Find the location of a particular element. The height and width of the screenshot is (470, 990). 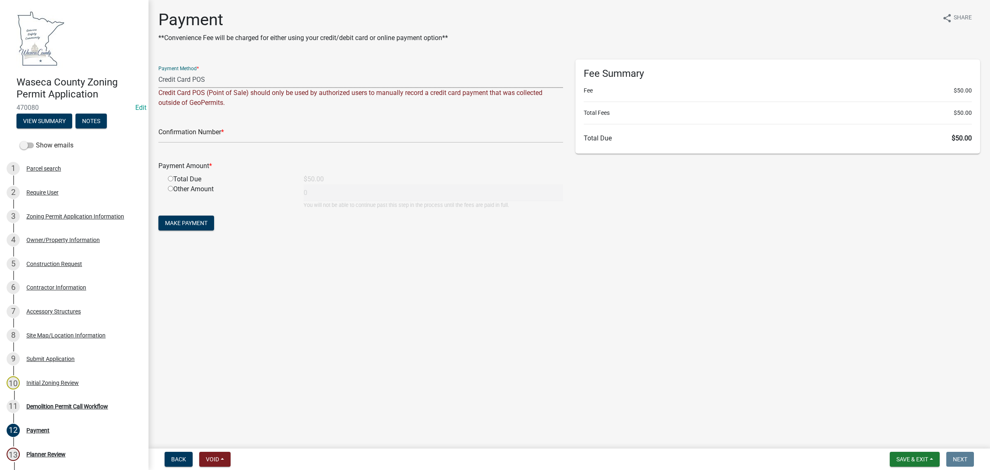

div: Parcel search is located at coordinates (44, 168).